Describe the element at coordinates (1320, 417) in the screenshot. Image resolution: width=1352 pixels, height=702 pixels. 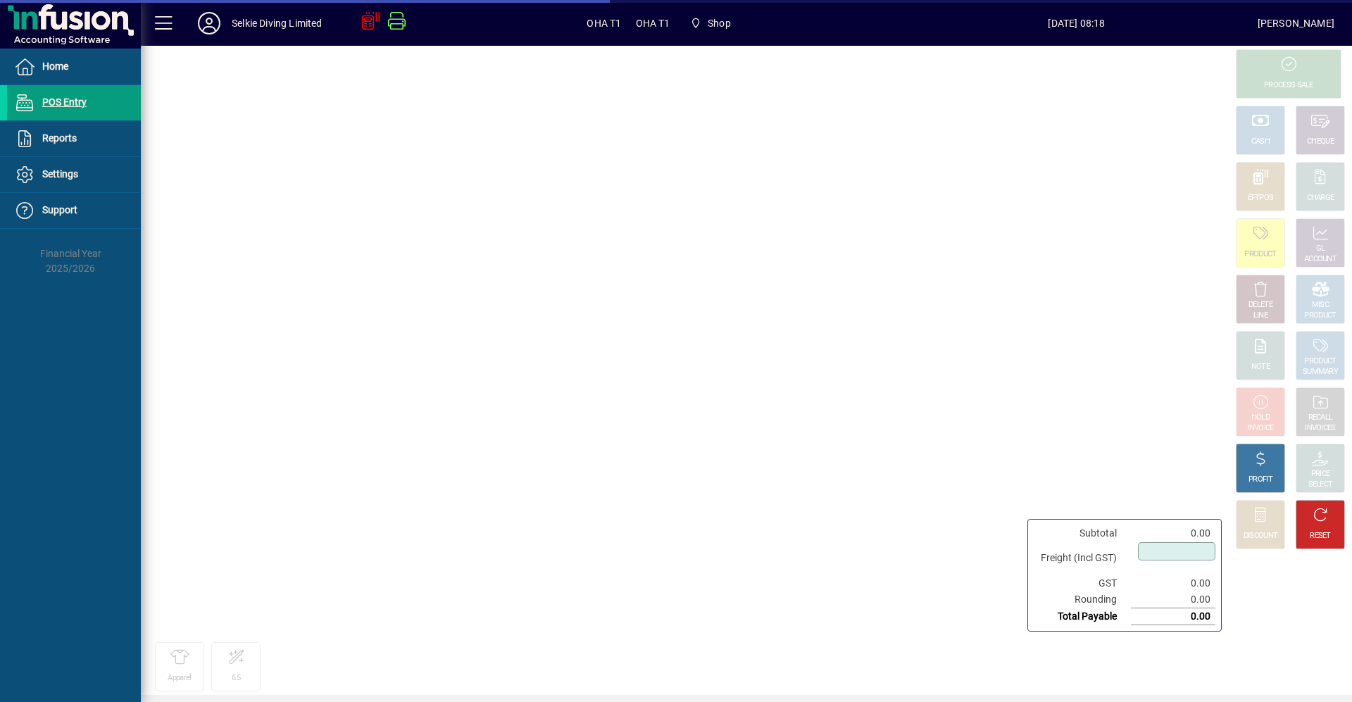
I see `div: RECALL` at that location.